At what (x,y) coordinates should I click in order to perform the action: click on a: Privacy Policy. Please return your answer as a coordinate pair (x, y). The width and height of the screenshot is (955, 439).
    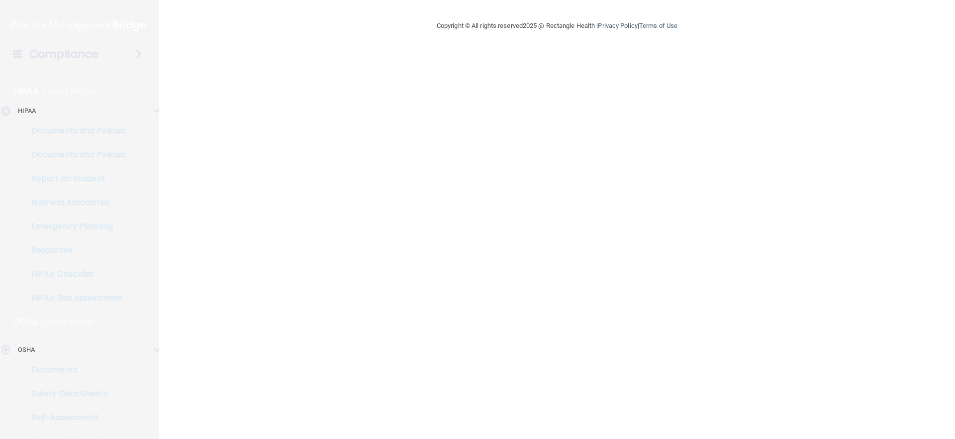
    Looking at the image, I should click on (617, 25).